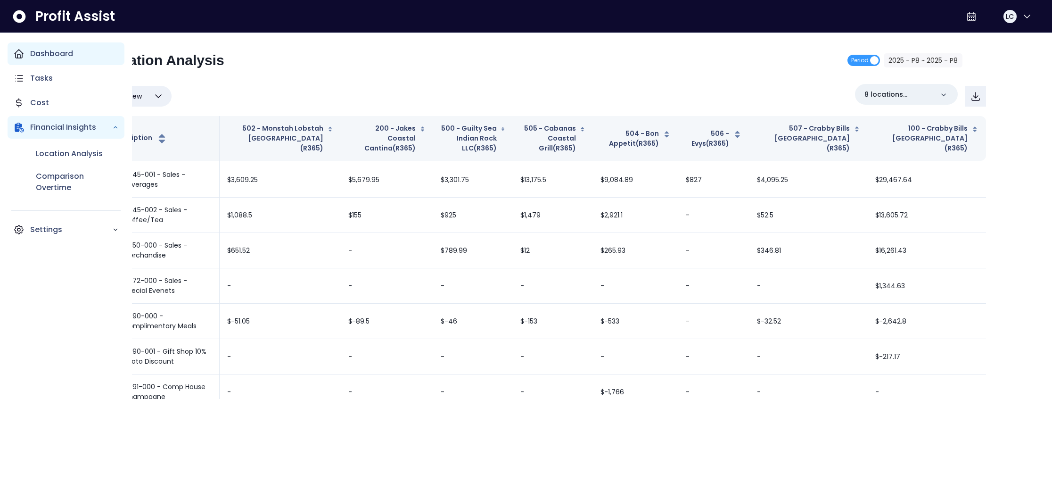 This screenshot has height=491, width=1052. I want to click on p: 8 locations selected, so click(899, 94).